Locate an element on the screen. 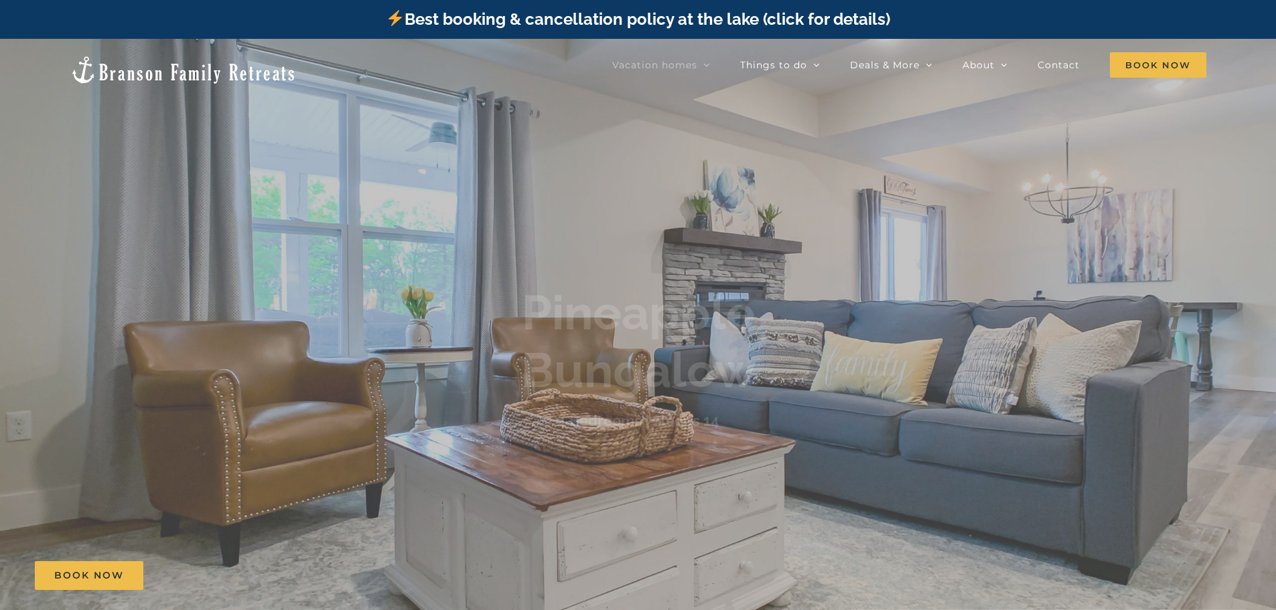 The width and height of the screenshot is (1276, 610). a: Best booking & cancellation policy at the lake (click for details) is located at coordinates (638, 19).